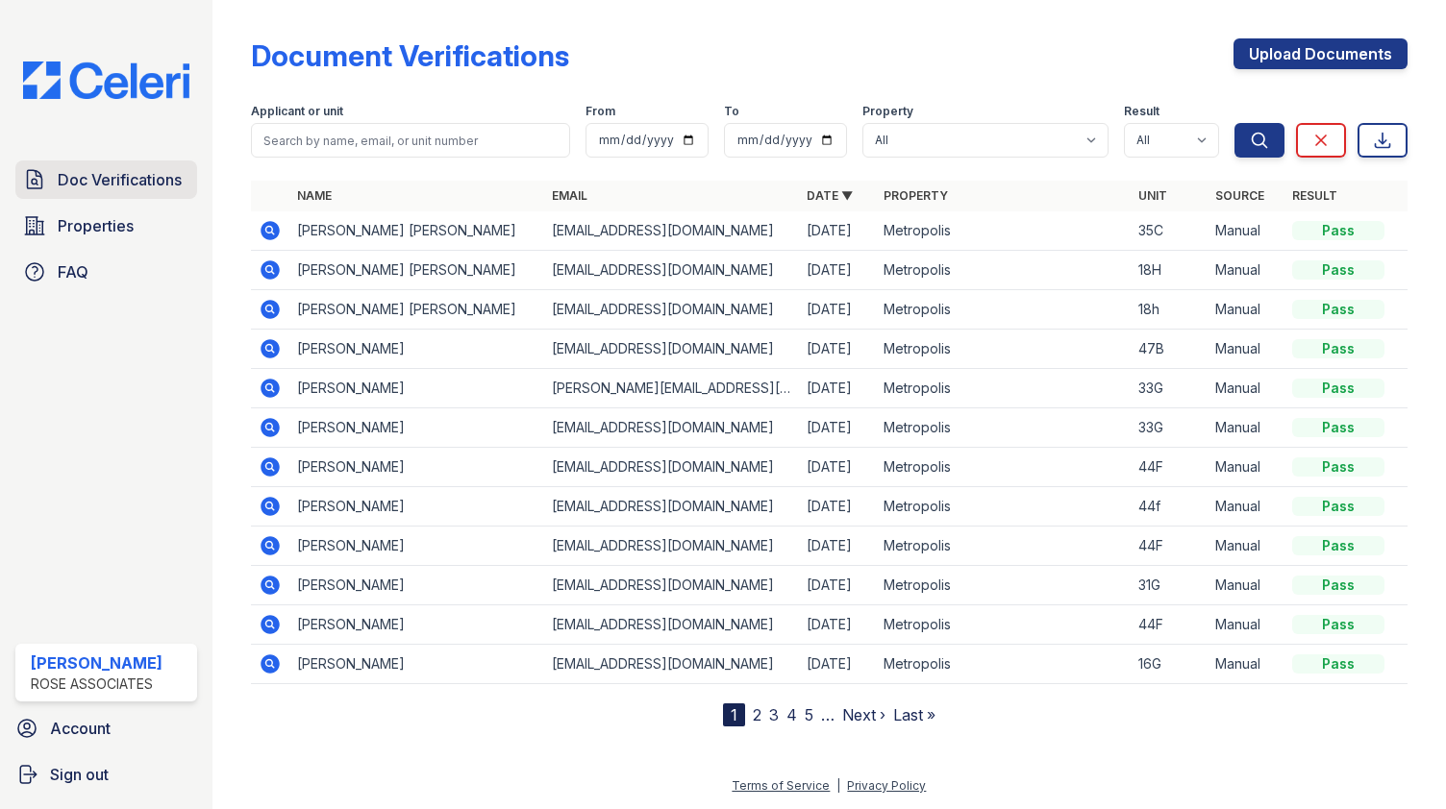  Describe the element at coordinates (1141, 111) in the screenshot. I see `label: Result` at that location.